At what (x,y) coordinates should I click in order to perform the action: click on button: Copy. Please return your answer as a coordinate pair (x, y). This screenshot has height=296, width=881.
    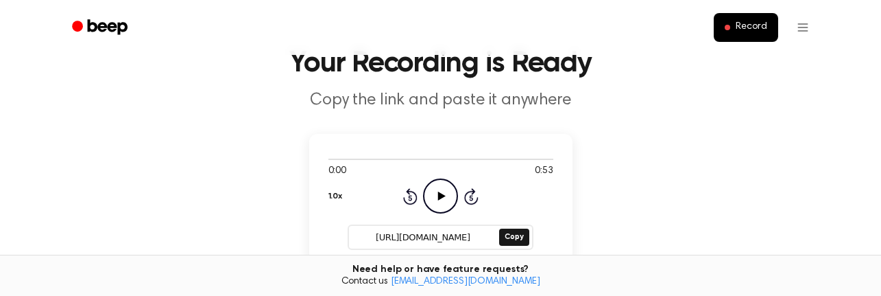
    Looking at the image, I should click on (514, 237).